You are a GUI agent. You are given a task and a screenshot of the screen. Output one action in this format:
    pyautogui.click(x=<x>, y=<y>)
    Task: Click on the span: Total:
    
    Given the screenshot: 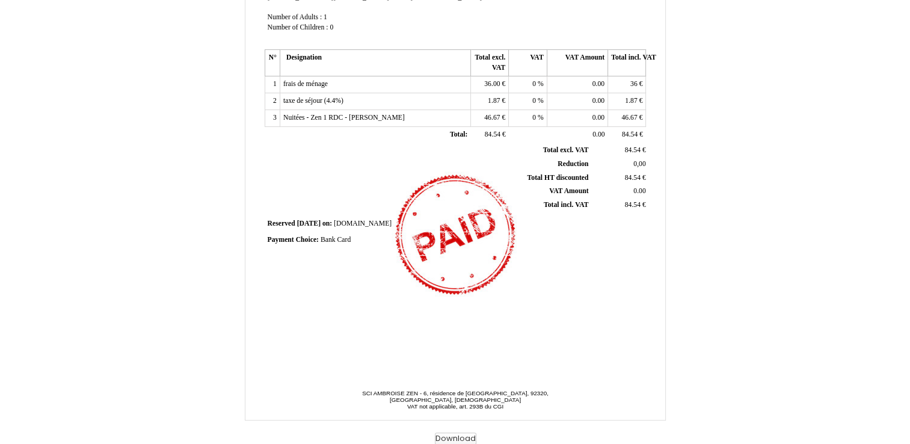 What is the action you would take?
    pyautogui.click(x=458, y=134)
    